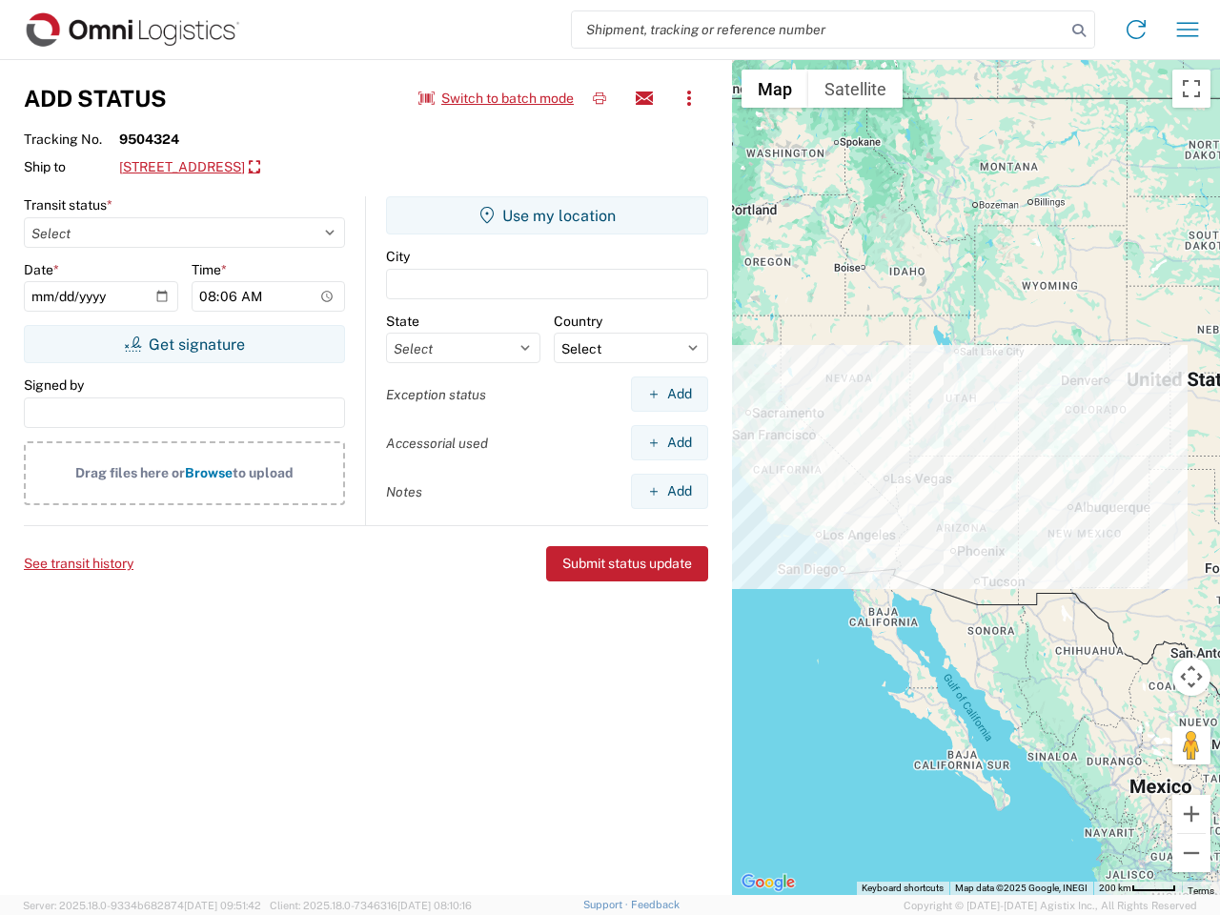 This screenshot has height=915, width=1220. What do you see at coordinates (819, 30) in the screenshot?
I see `input: Shipment, tracking or reference number` at bounding box center [819, 30].